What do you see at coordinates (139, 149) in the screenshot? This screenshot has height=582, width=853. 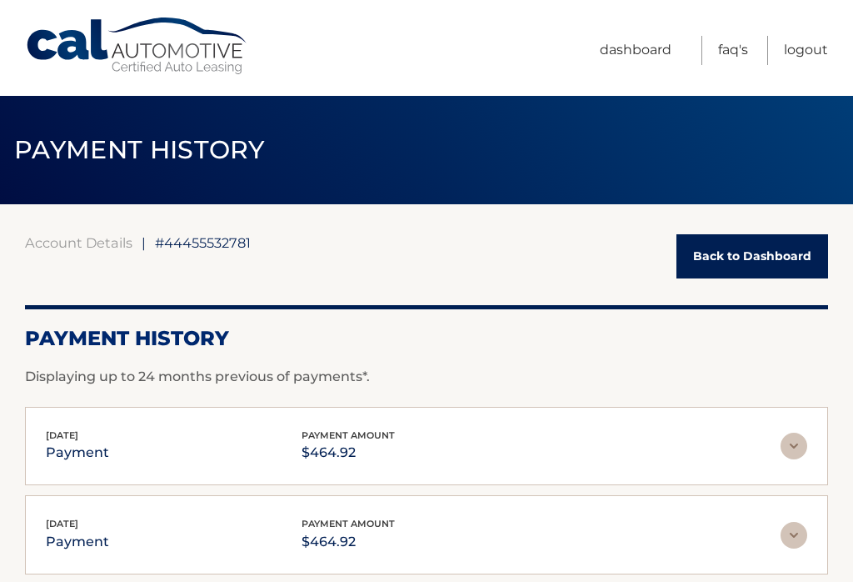 I see `span: PAYMENT HISTORY` at bounding box center [139, 149].